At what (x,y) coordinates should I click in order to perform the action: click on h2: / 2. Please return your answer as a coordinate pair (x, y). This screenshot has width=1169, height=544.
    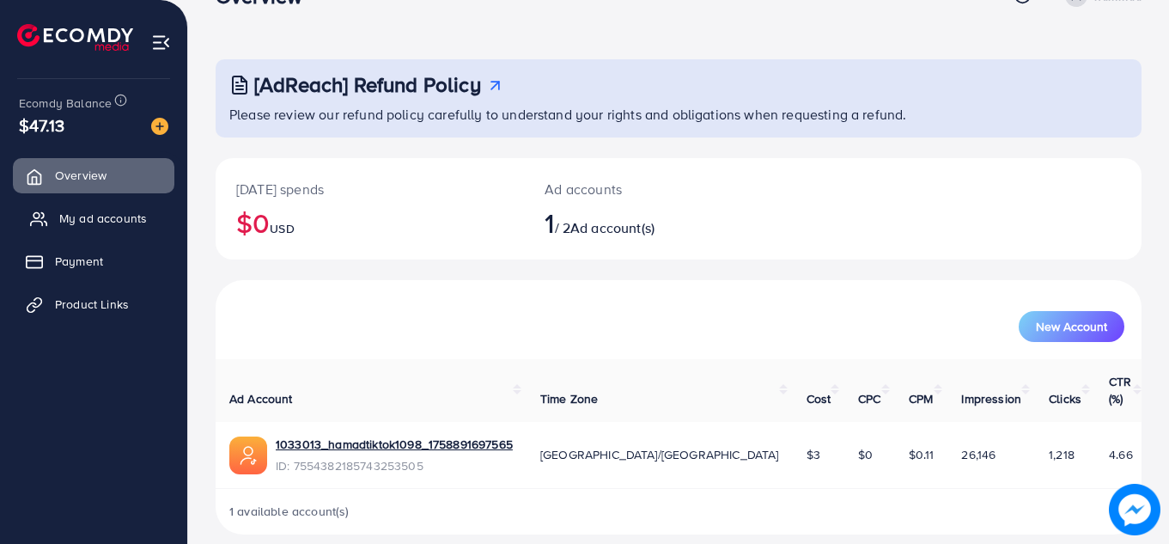
    Looking at the image, I should click on (640, 222).